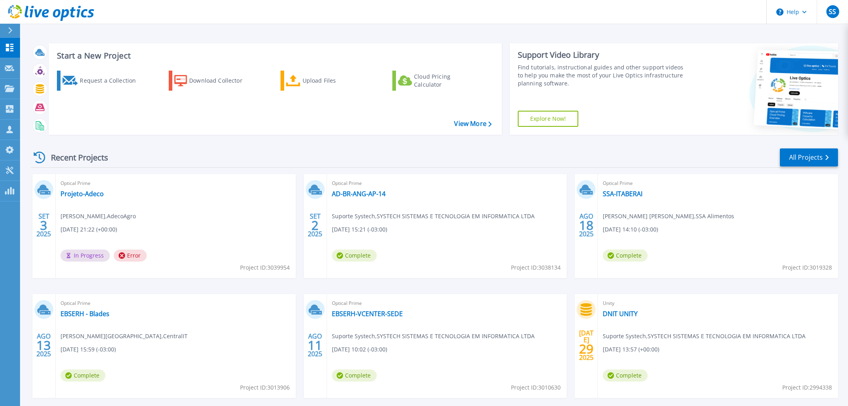 This screenshot has width=848, height=406. Describe the element at coordinates (536, 387) in the screenshot. I see `span: Project ID: 3010630` at that location.